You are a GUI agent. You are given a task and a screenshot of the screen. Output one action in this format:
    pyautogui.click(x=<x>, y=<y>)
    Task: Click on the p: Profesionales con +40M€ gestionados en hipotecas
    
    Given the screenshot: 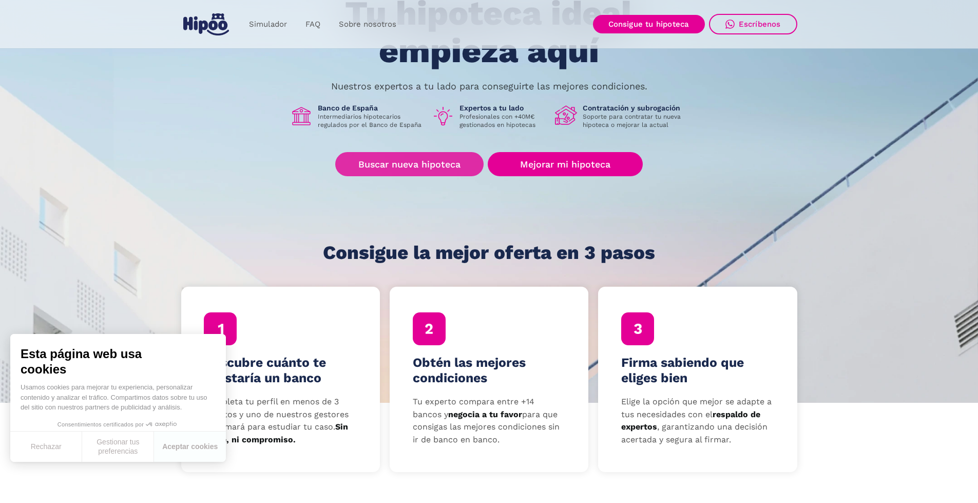 What is the action you would take?
    pyautogui.click(x=503, y=121)
    